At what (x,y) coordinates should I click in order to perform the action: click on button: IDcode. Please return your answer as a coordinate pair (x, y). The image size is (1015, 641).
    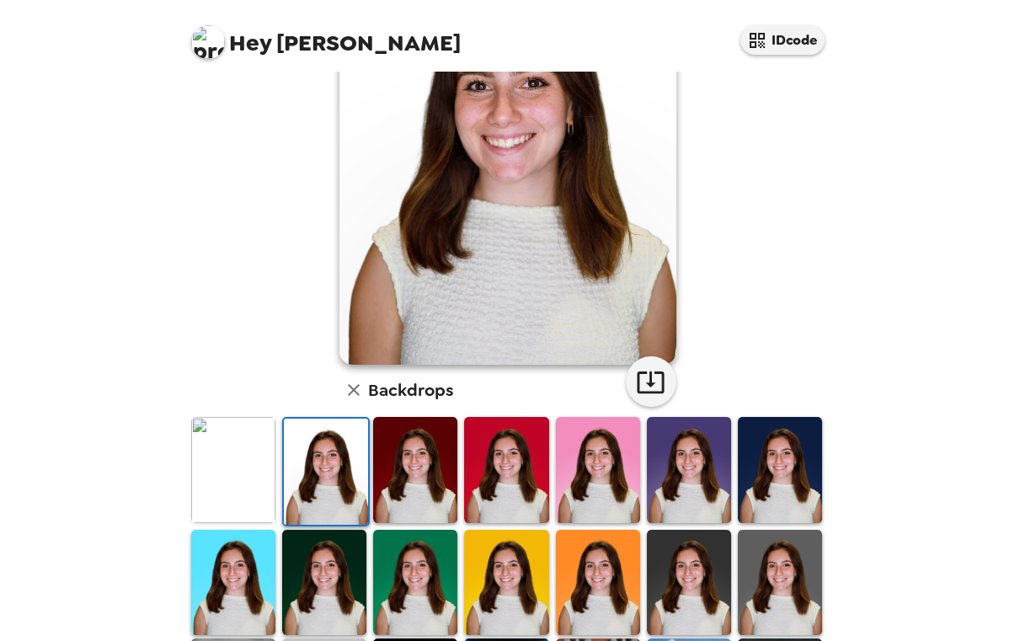
    Looking at the image, I should click on (782, 40).